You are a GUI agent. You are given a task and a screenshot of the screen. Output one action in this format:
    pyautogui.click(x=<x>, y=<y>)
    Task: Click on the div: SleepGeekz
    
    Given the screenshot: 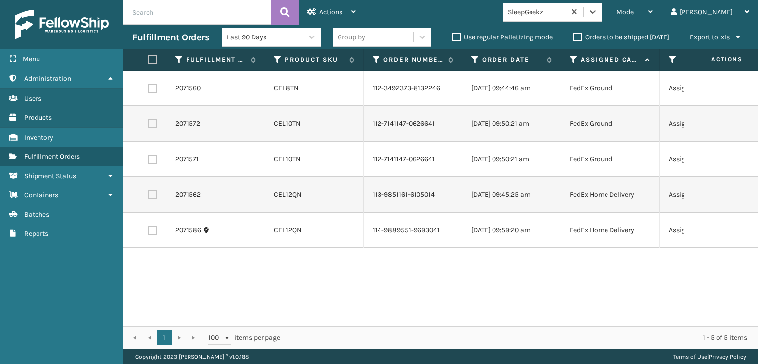 What is the action you would take?
    pyautogui.click(x=537, y=12)
    